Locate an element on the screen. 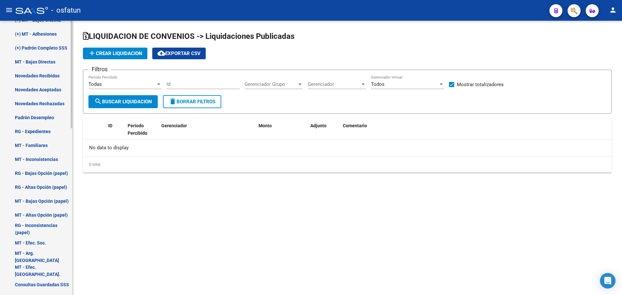  mat-icon: delete is located at coordinates (173, 101).